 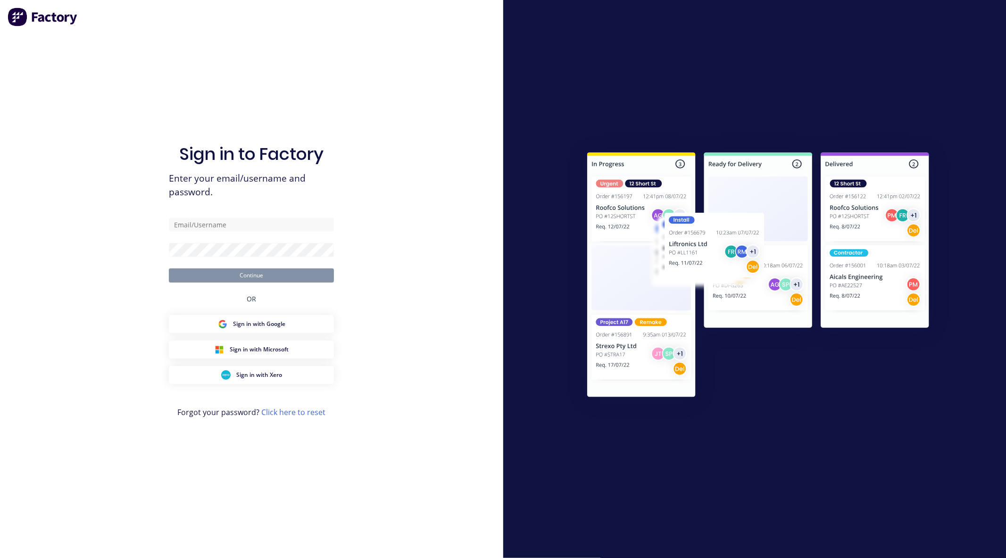 What do you see at coordinates (251, 350) in the screenshot?
I see `button: Microsoft Sign inSign in with Microsoft` at bounding box center [251, 350].